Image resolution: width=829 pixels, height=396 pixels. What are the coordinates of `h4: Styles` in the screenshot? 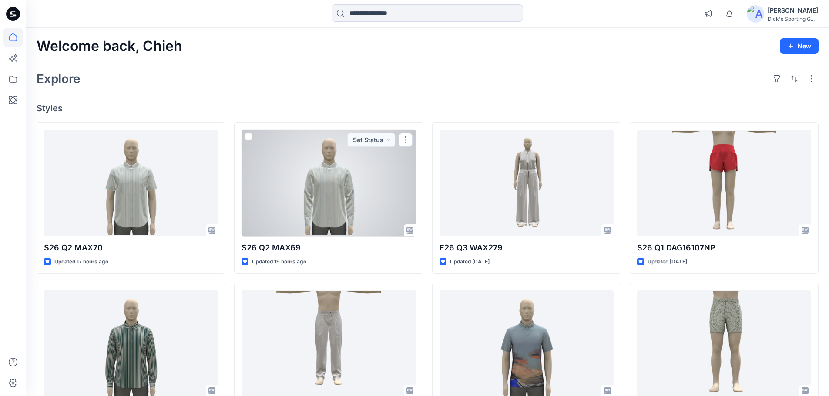 It's located at (427, 108).